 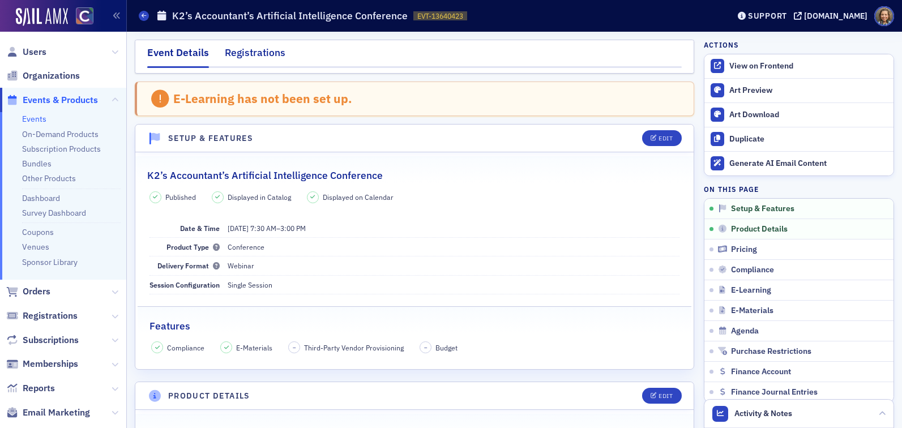 What do you see at coordinates (809, 115) in the screenshot?
I see `div: Art Download` at bounding box center [809, 115].